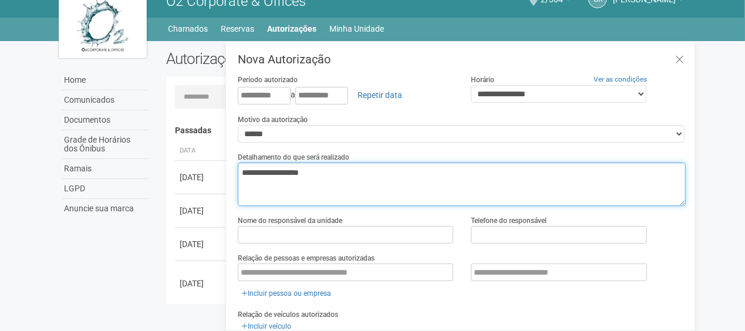 The height and width of the screenshot is (331, 745). I want to click on a: Repetir data, so click(380, 95).